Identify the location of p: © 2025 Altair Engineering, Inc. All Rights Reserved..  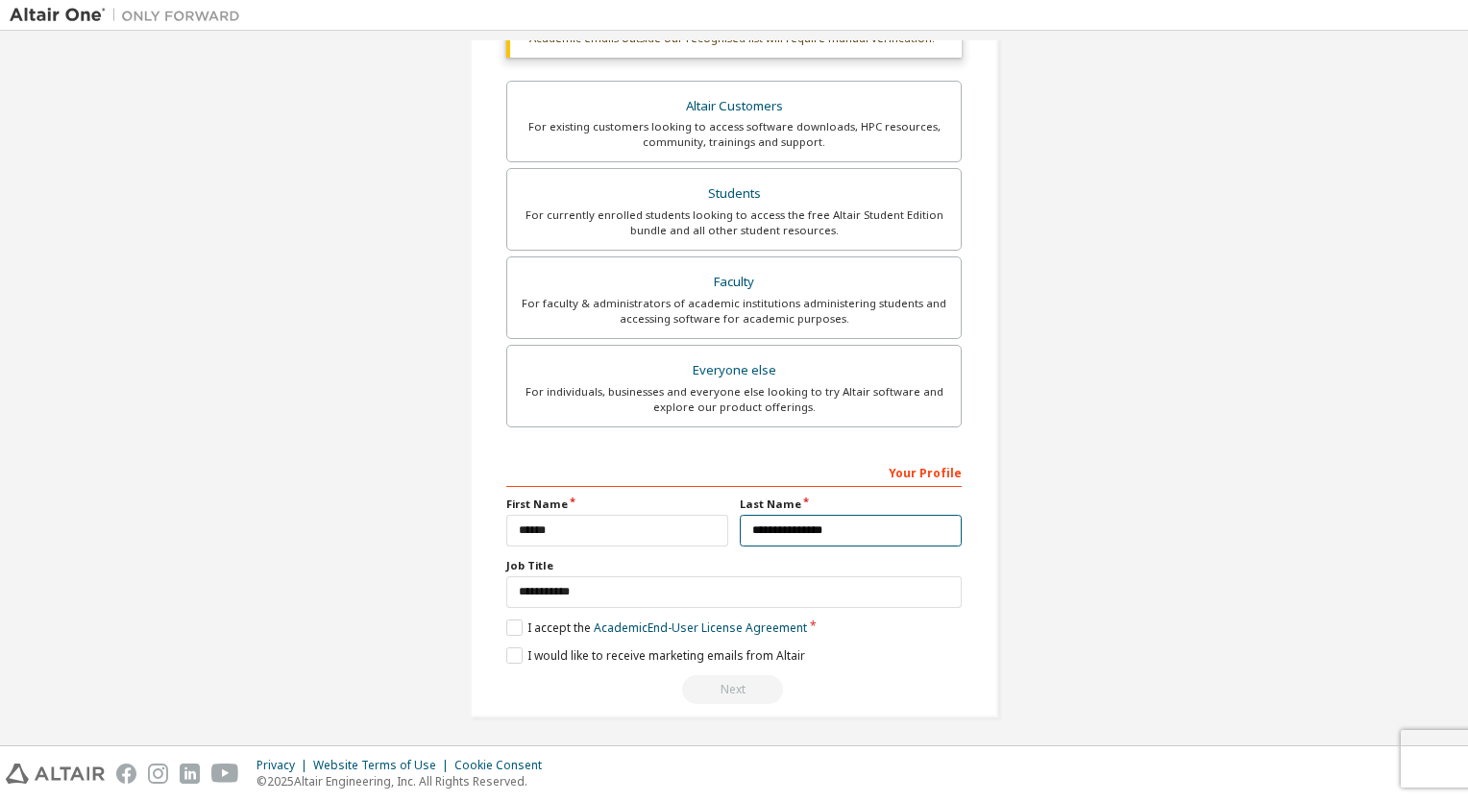
(404, 781).